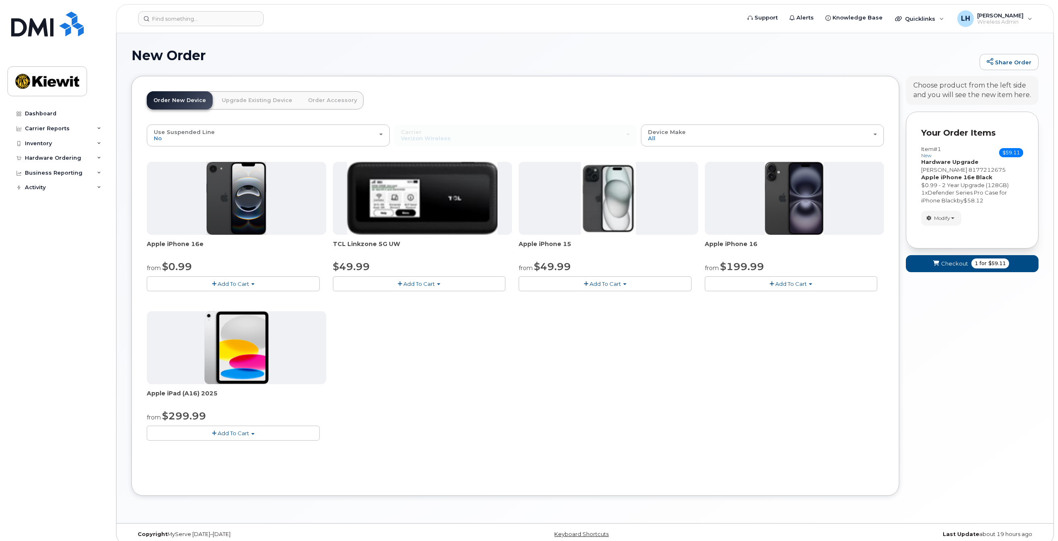  What do you see at coordinates (950, 162) in the screenshot?
I see `strong: Hardware Upgrade` at bounding box center [950, 162].